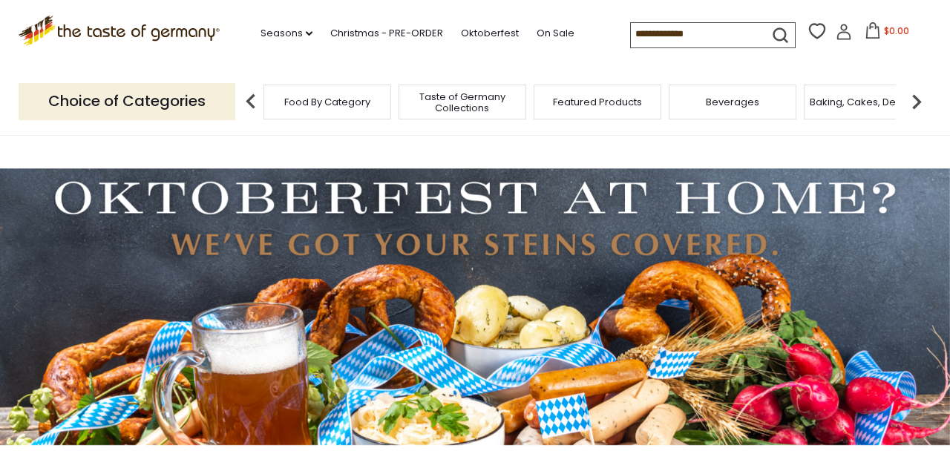  What do you see at coordinates (287, 33) in the screenshot?
I see `a: Seasons` at bounding box center [287, 33].